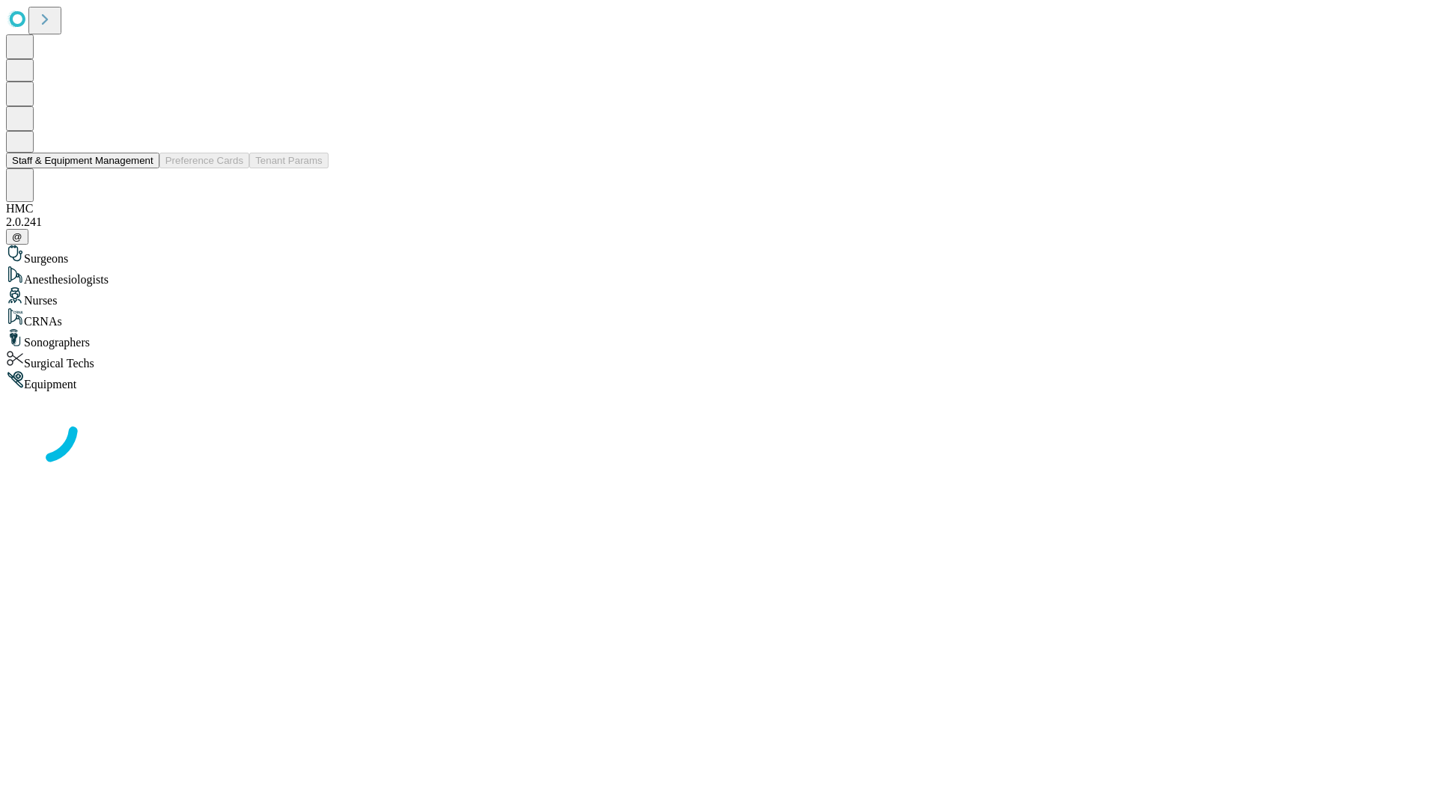  What do you see at coordinates (718, 209) in the screenshot?
I see `div: HMC` at bounding box center [718, 209].